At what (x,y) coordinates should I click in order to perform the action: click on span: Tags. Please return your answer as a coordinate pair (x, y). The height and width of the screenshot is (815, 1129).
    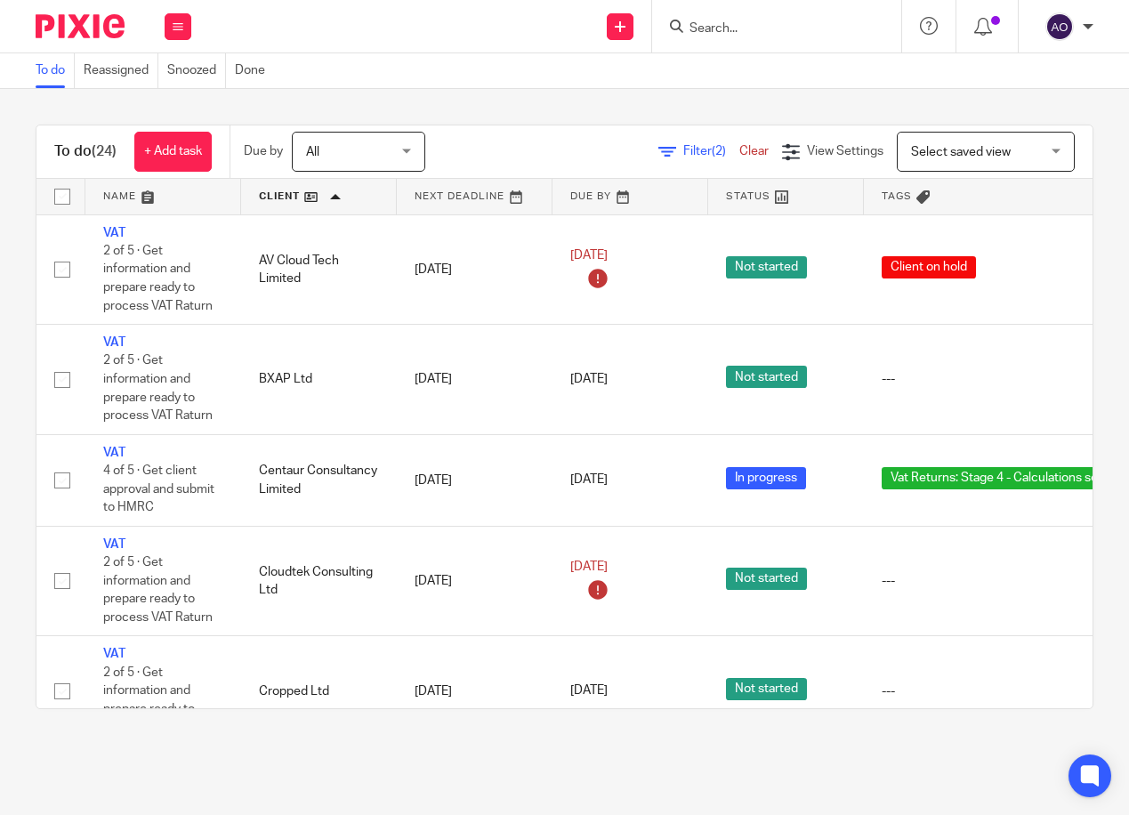
    Looking at the image, I should click on (897, 196).